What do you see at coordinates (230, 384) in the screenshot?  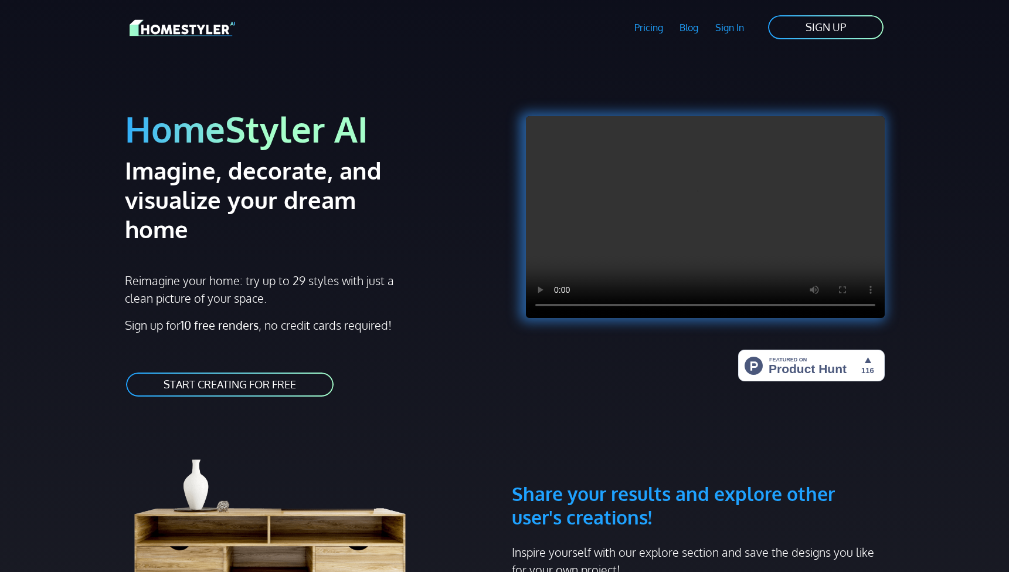 I see `a: START CREATING FOR FREE` at bounding box center [230, 384].